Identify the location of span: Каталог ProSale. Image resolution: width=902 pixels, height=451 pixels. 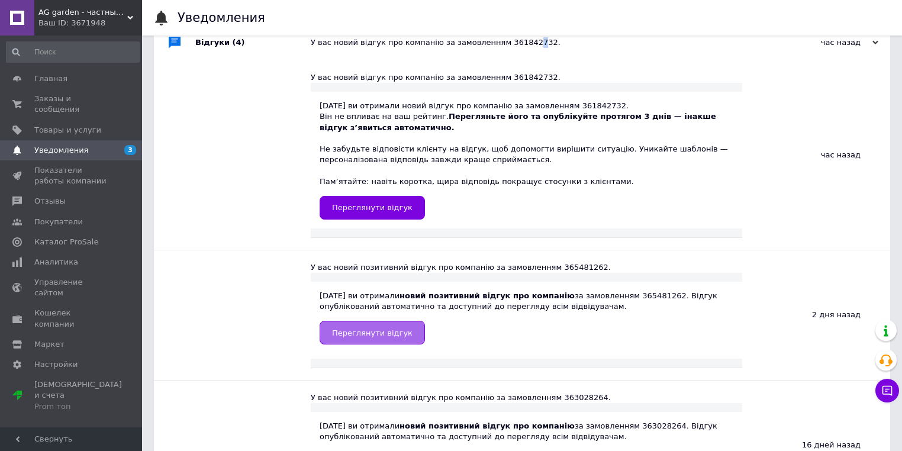
(66, 242).